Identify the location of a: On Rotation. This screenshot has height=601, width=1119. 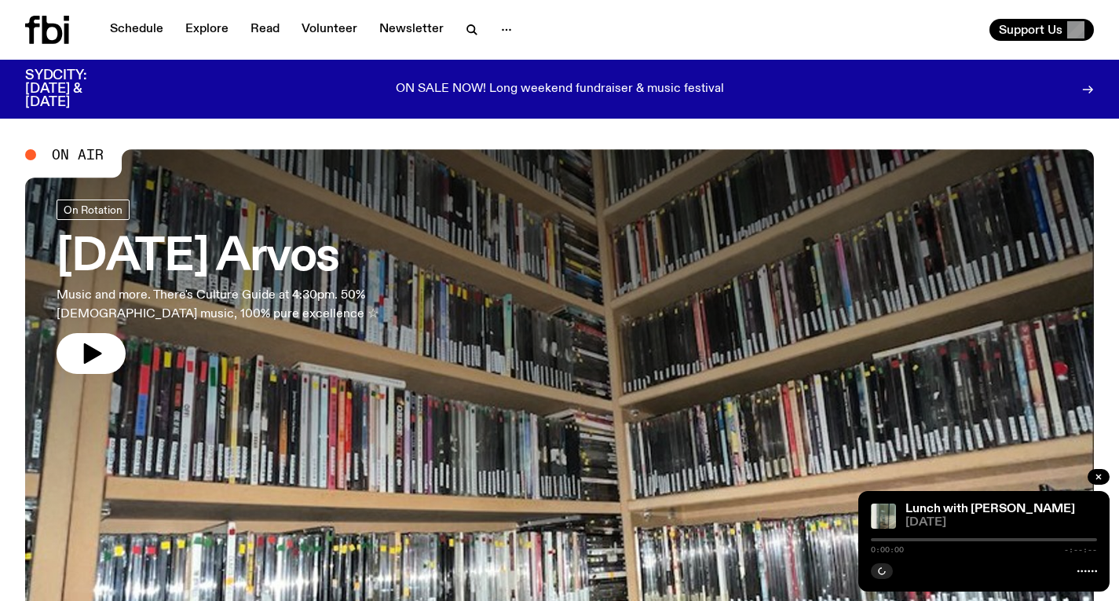
(93, 210).